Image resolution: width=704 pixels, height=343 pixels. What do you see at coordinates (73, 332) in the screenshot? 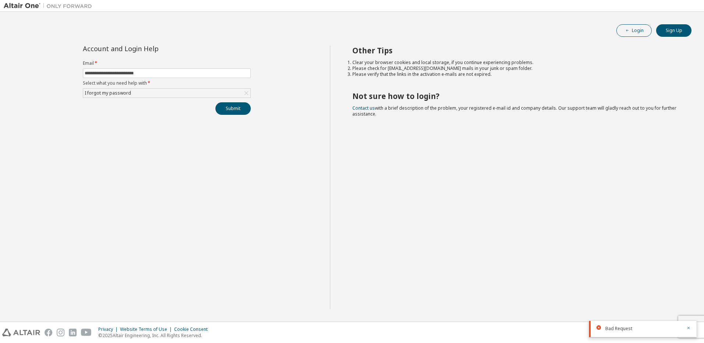
I see `img: linkedin.svg` at bounding box center [73, 332].